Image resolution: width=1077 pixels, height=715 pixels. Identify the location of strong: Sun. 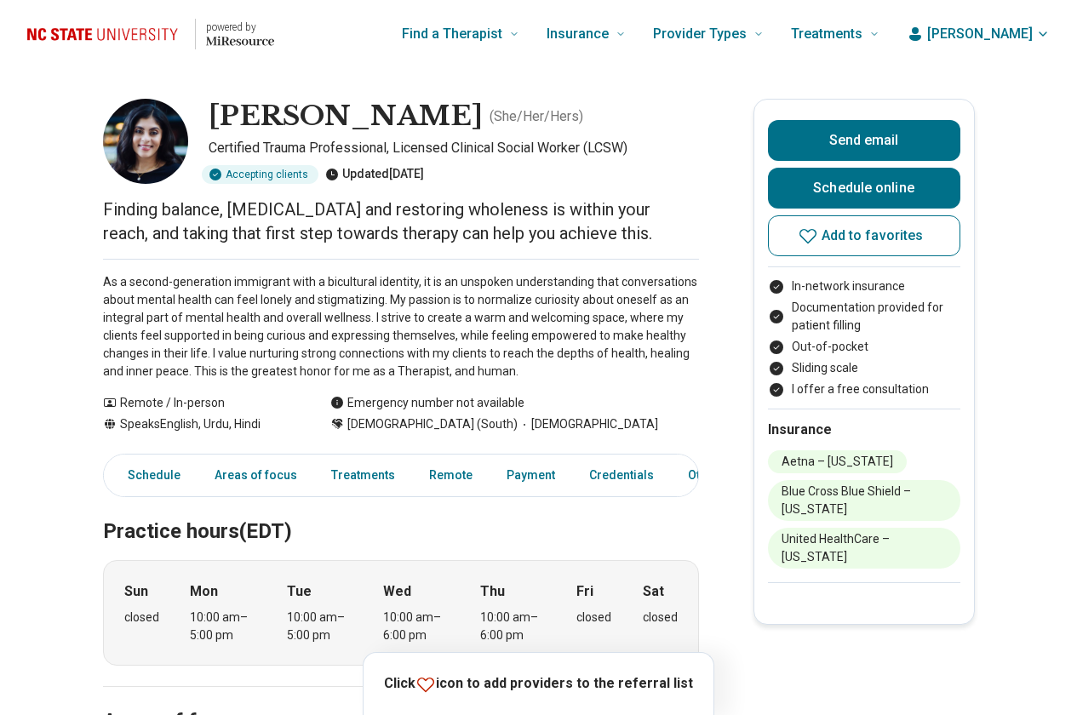
(136, 592).